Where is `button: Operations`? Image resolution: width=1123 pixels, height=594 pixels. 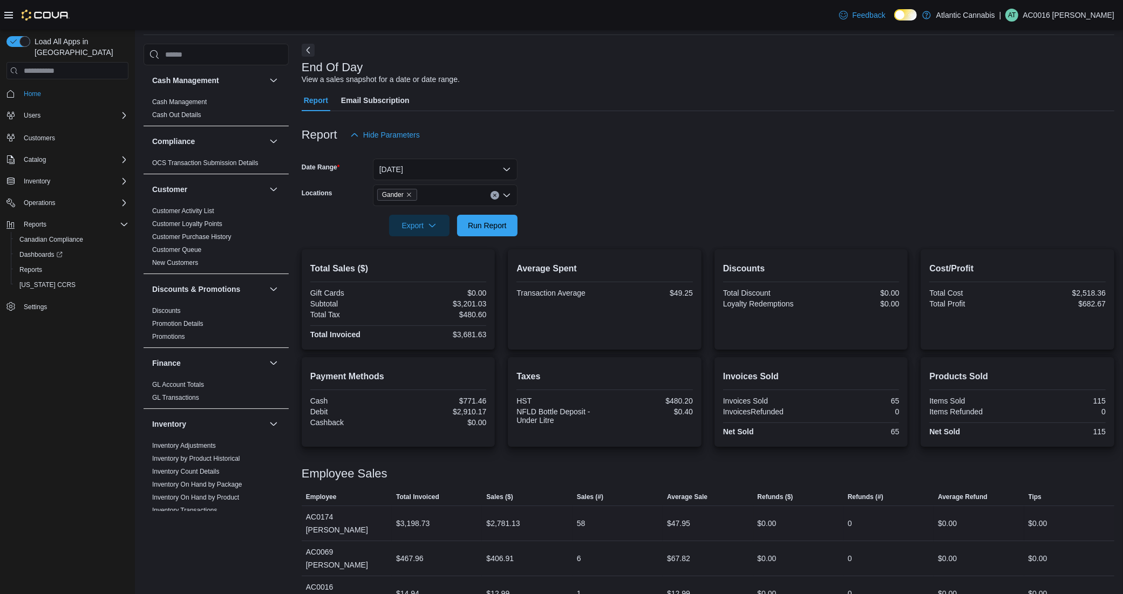
button: Operations is located at coordinates (39, 203).